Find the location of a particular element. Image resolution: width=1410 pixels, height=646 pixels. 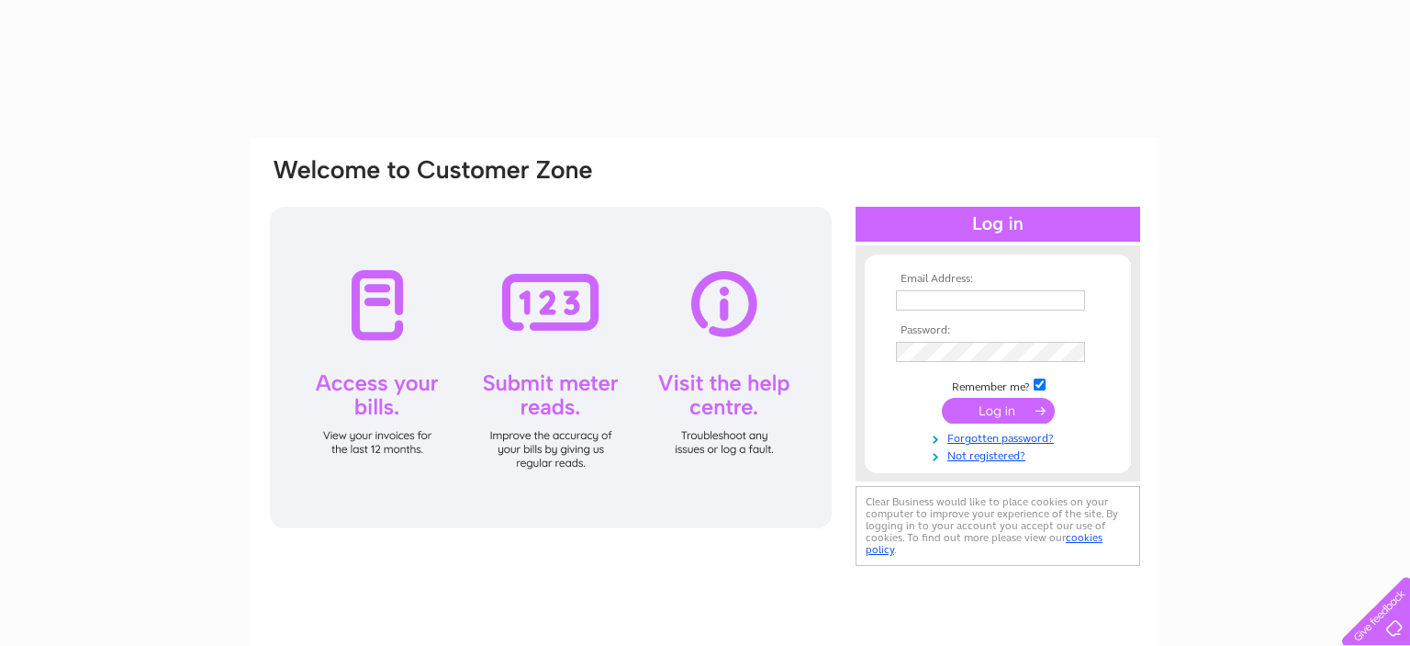

div: Clear Business would like to place cookies on your computer to improve your experience of the sit... is located at coordinates (998, 525).